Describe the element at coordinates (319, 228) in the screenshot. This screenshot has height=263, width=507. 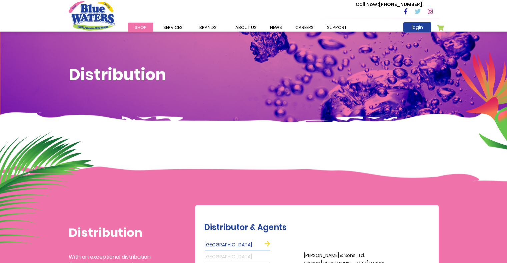
I see `h2: Distributor & Agents` at that location.